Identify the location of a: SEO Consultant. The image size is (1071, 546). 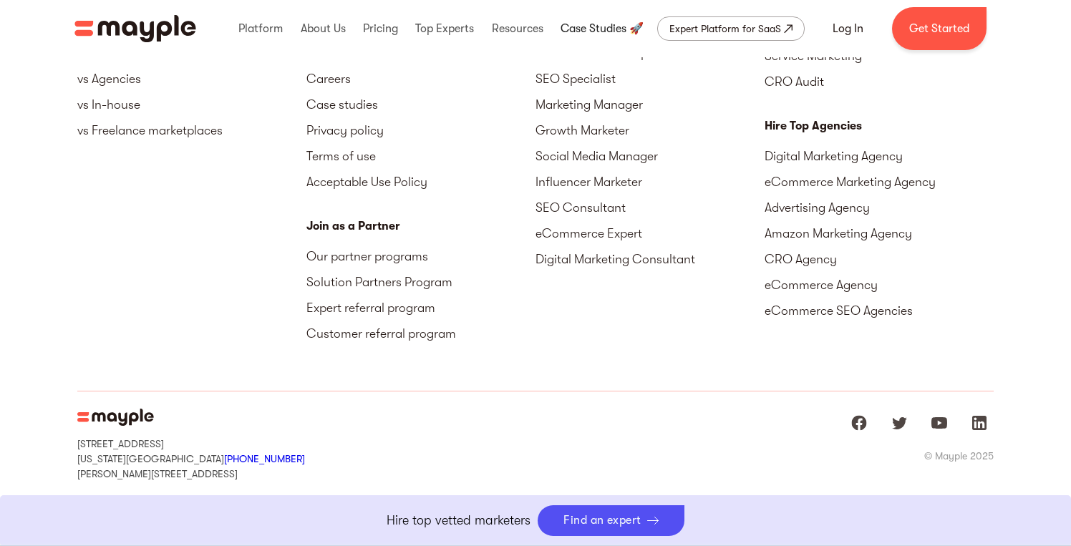
(650, 208).